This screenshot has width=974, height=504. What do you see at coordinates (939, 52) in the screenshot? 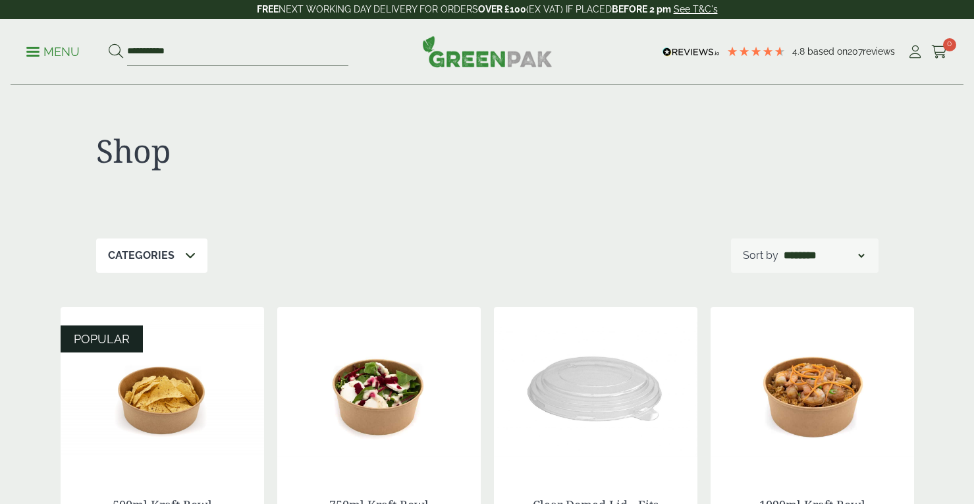
I see `a: 0` at bounding box center [939, 52].